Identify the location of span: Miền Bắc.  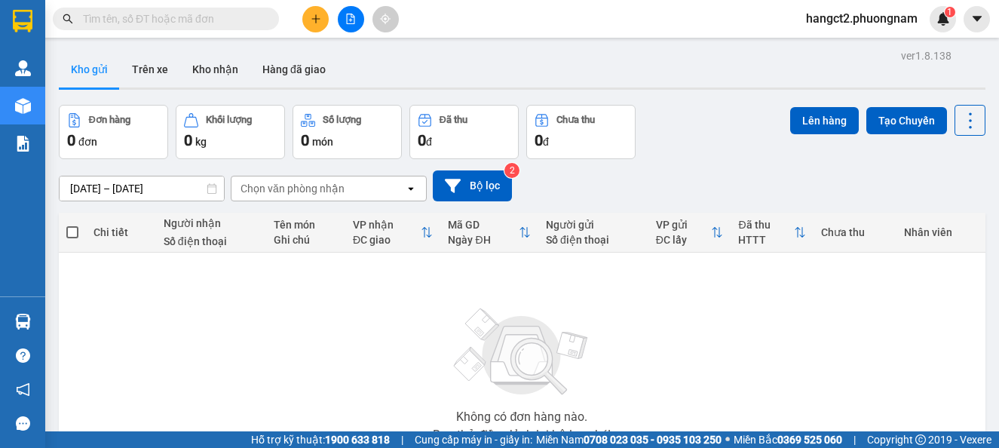
(788, 440).